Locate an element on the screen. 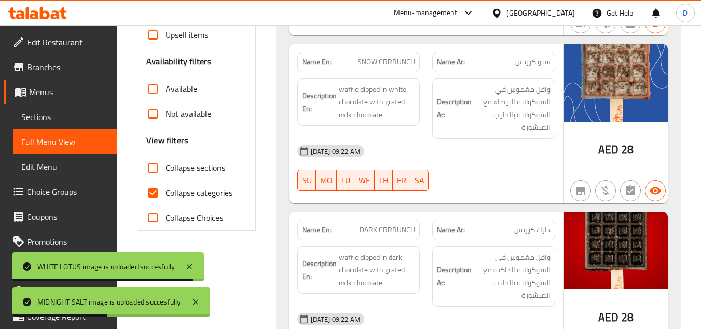 This screenshot has width=701, height=329. a: Full Menu View is located at coordinates (65, 142).